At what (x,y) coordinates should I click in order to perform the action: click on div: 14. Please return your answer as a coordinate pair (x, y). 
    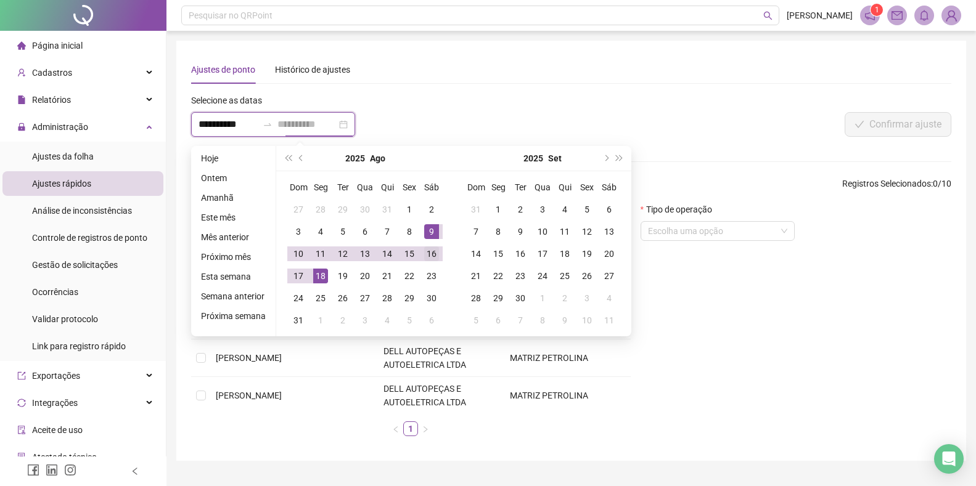
    Looking at the image, I should click on (387, 254).